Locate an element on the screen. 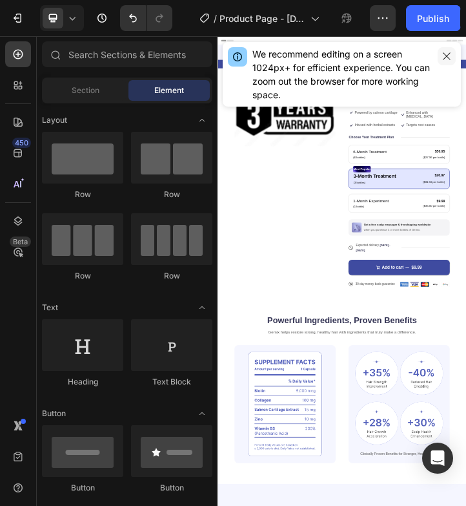 The width and height of the screenshot is (466, 506). div: Beta is located at coordinates (20, 242).